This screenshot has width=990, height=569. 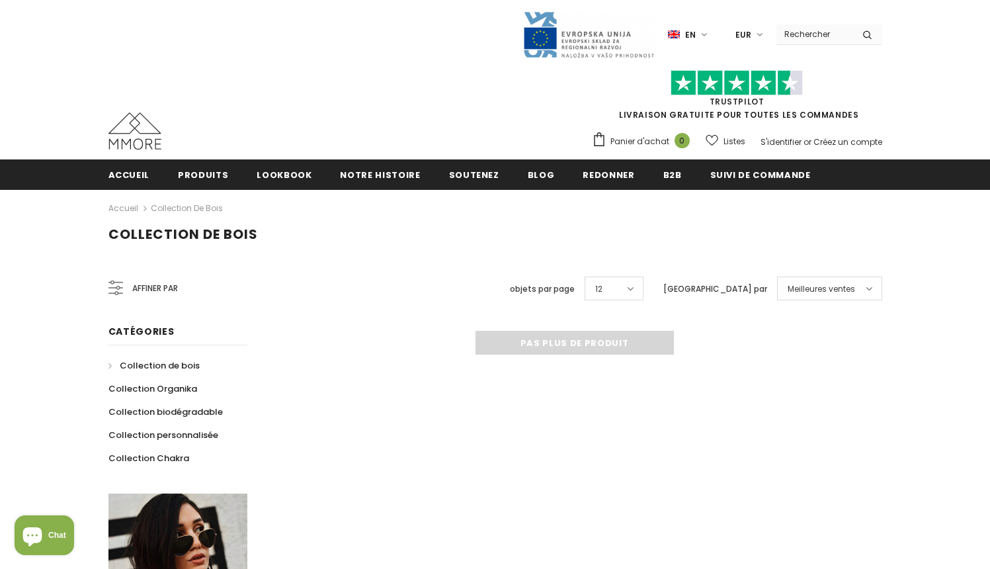 What do you see at coordinates (129, 175) in the screenshot?
I see `span: Accueil` at bounding box center [129, 175].